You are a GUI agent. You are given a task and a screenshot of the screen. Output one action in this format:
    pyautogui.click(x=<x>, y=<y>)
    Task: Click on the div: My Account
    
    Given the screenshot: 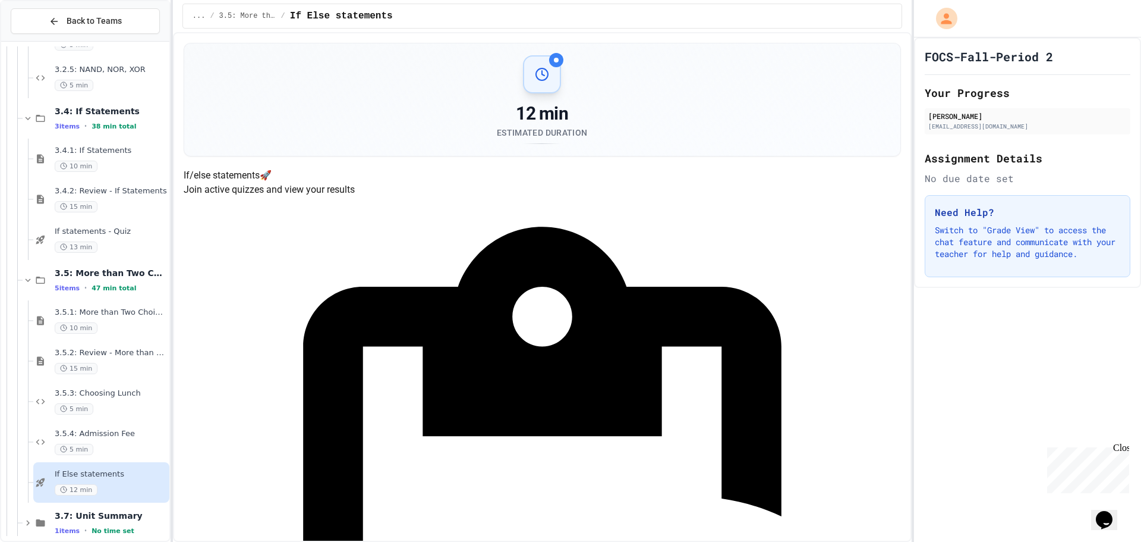 What is the action you would take?
    pyautogui.click(x=942, y=18)
    